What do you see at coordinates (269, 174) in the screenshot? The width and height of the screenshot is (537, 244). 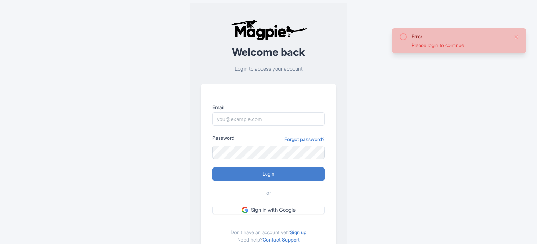 I see `input: Login` at bounding box center [269, 174].